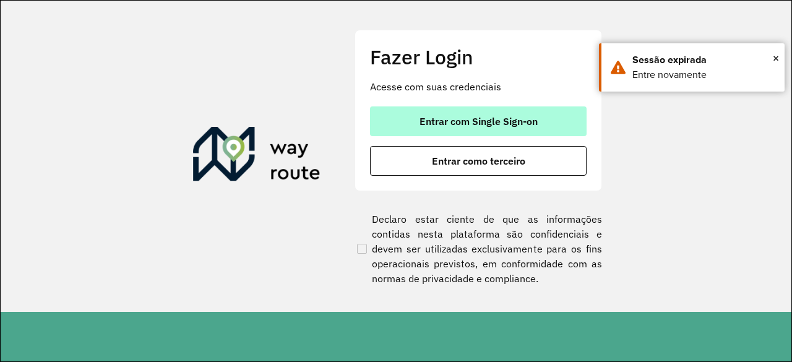 The image size is (792, 362). I want to click on p: Acesse com suas credenciais, so click(478, 87).